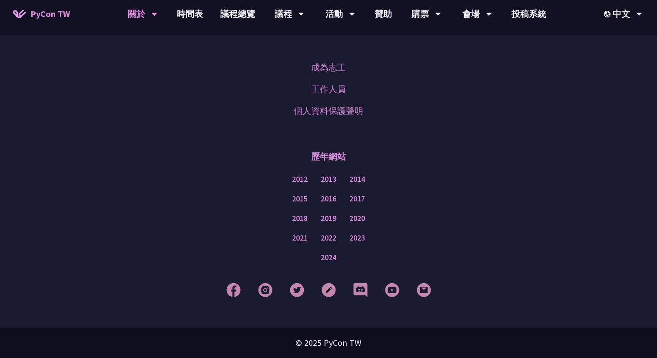  What do you see at coordinates (41, 14) in the screenshot?
I see `a: PyCon TW` at bounding box center [41, 14].